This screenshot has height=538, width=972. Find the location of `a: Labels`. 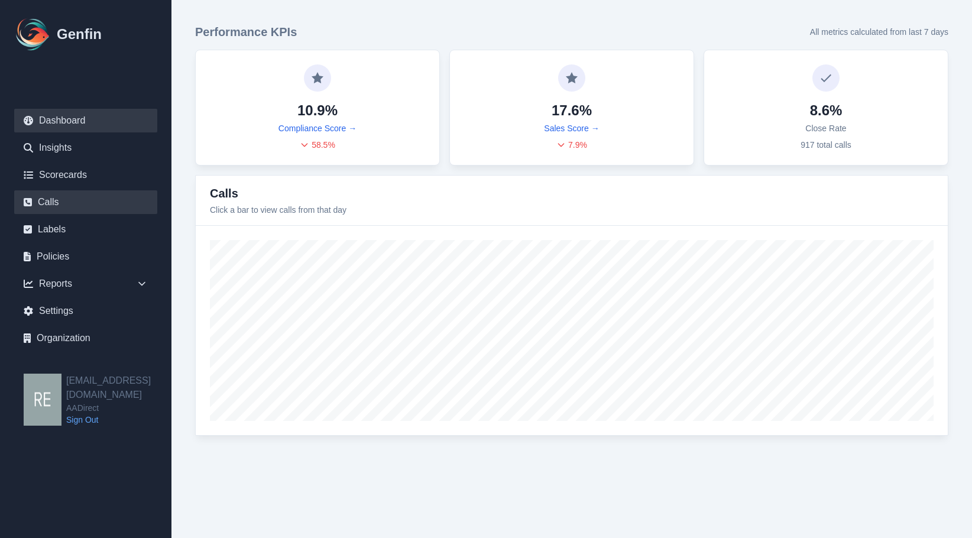

a: Labels is located at coordinates (86, 230).